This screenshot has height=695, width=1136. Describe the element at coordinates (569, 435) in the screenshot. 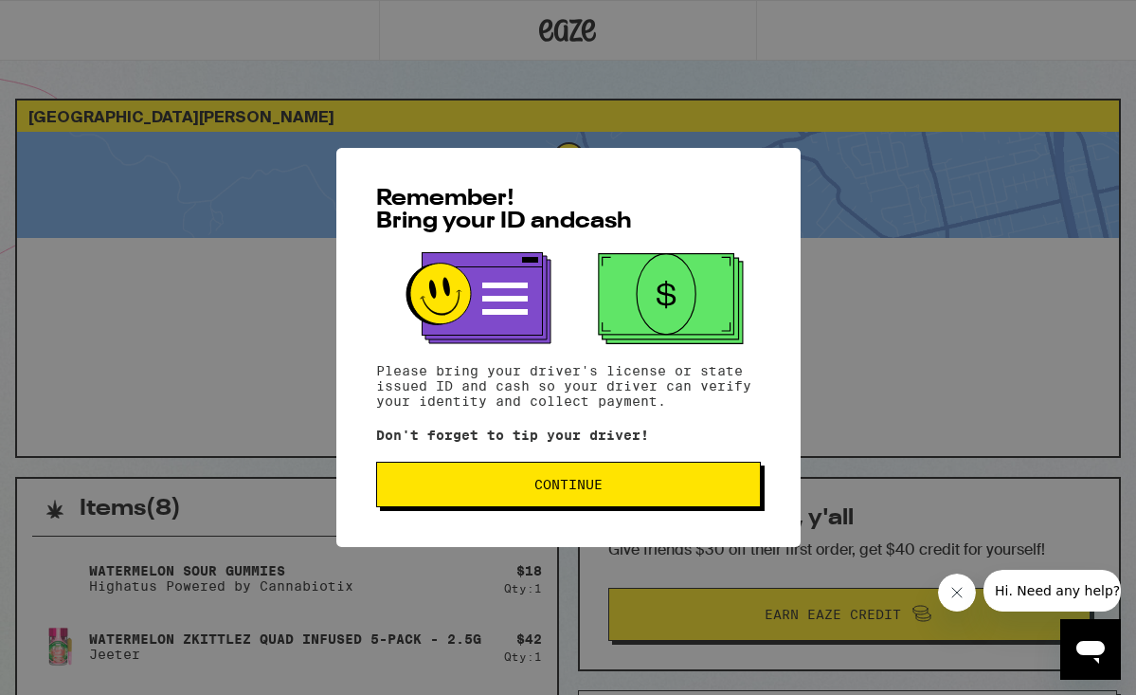

I see `p: Don't forget to tip your driver!` at that location.